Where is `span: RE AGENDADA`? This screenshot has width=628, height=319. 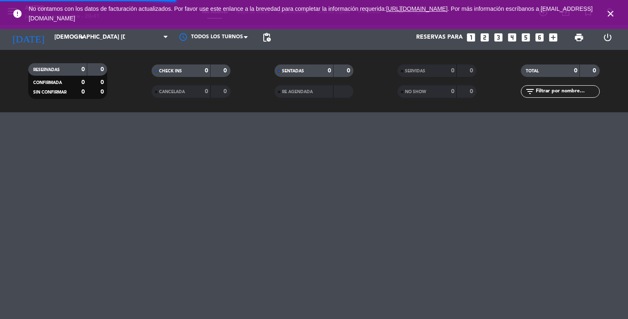 span: RE AGENDADA is located at coordinates (298, 92).